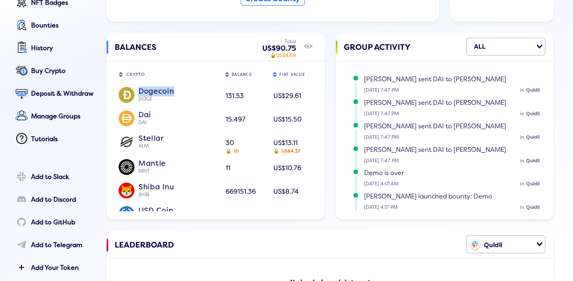 This screenshot has width=573, height=281. What do you see at coordinates (293, 96) in the screenshot?
I see `div: US$29.61` at bounding box center [293, 96].